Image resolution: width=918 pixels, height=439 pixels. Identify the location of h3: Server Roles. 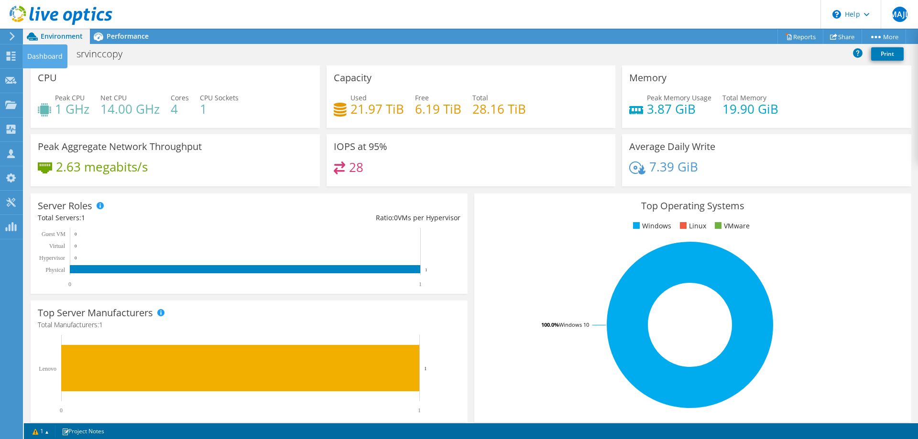
(65, 206).